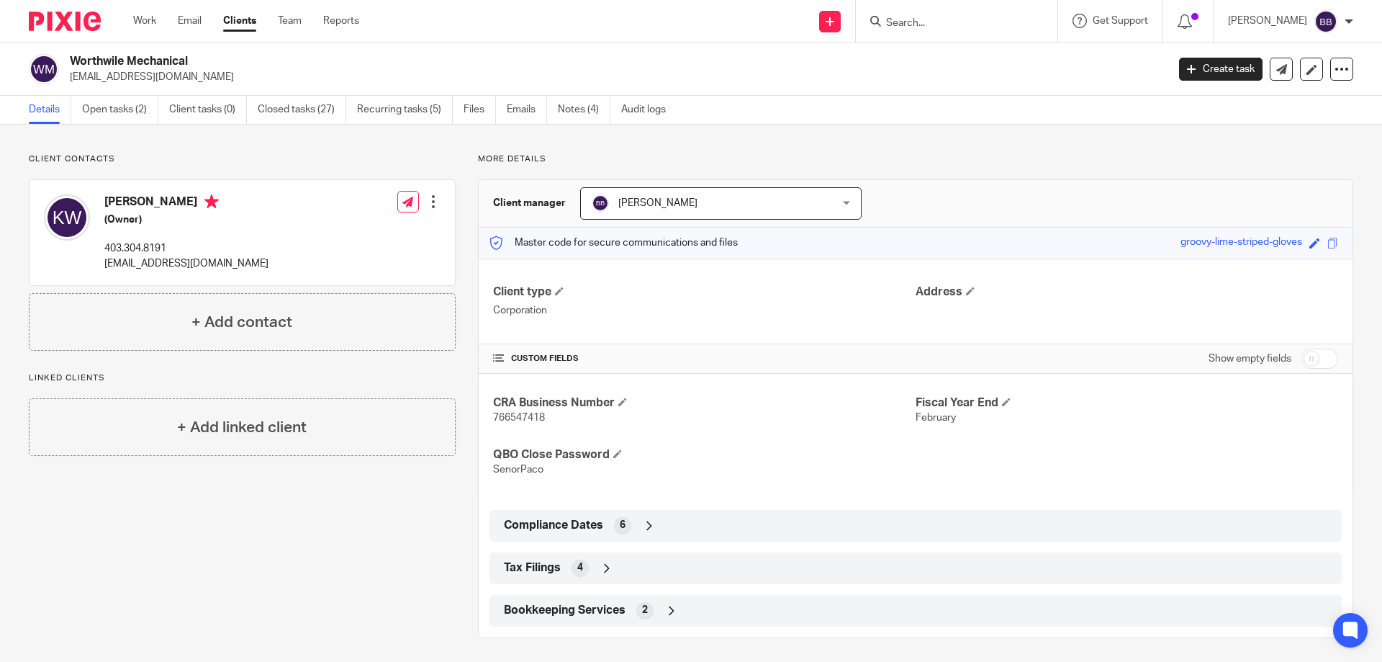 This screenshot has width=1382, height=662. I want to click on a: Audit logs, so click(649, 109).